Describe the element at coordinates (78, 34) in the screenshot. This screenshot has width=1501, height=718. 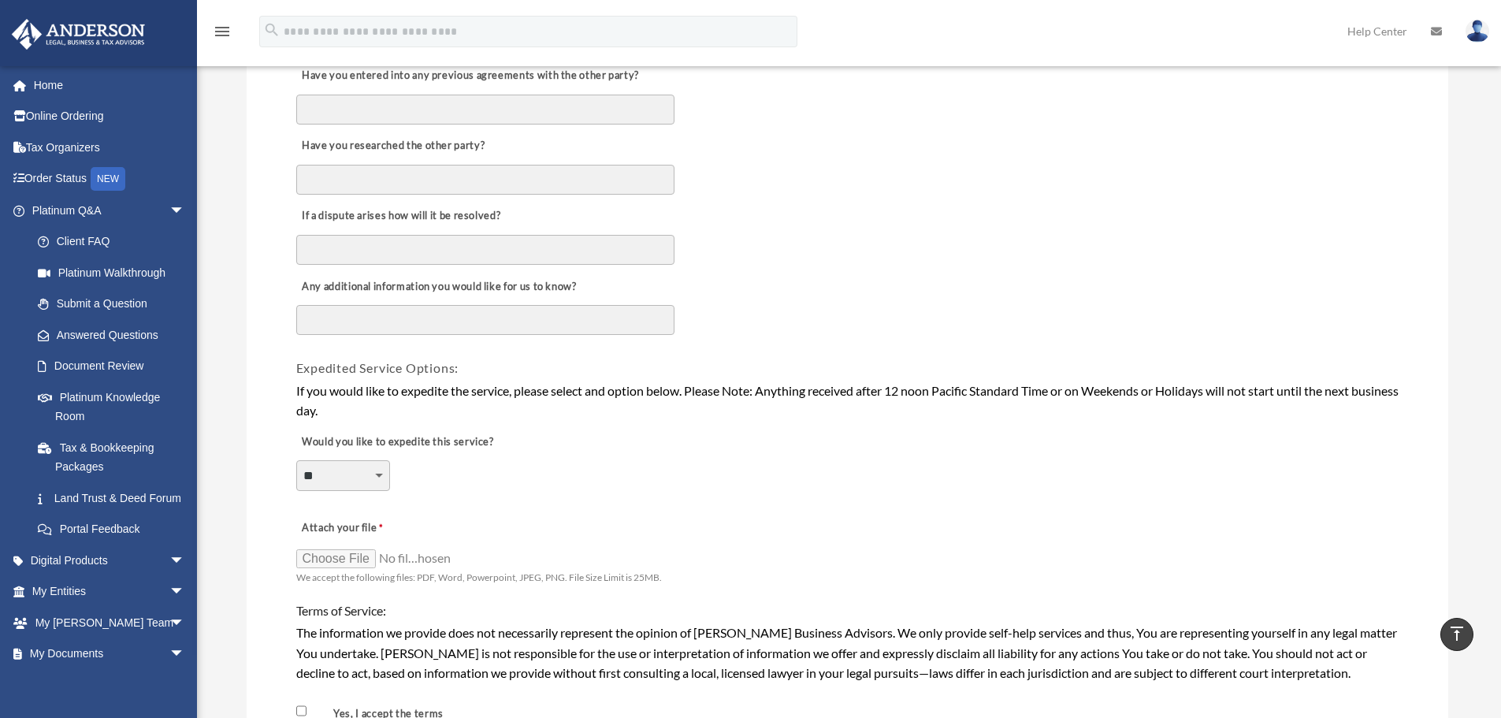
I see `img: Anderson Advisors Platinum Portal` at that location.